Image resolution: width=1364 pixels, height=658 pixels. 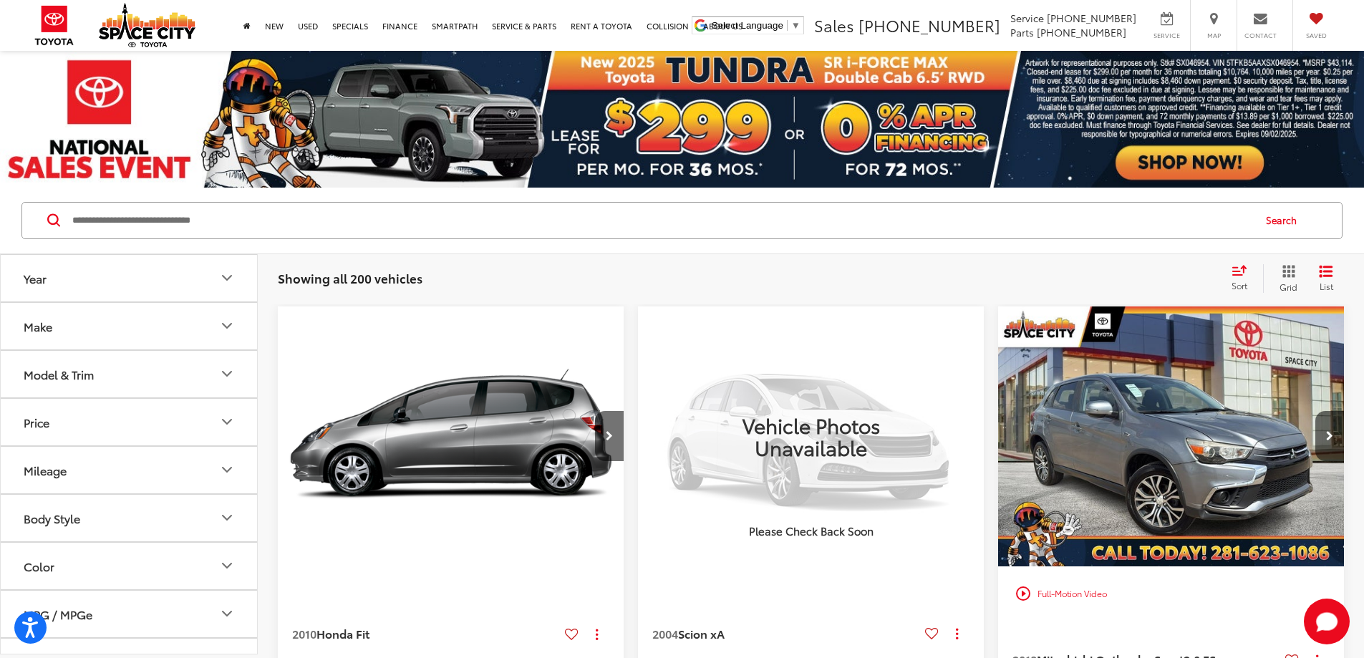 I want to click on span: Scion xA, so click(x=701, y=633).